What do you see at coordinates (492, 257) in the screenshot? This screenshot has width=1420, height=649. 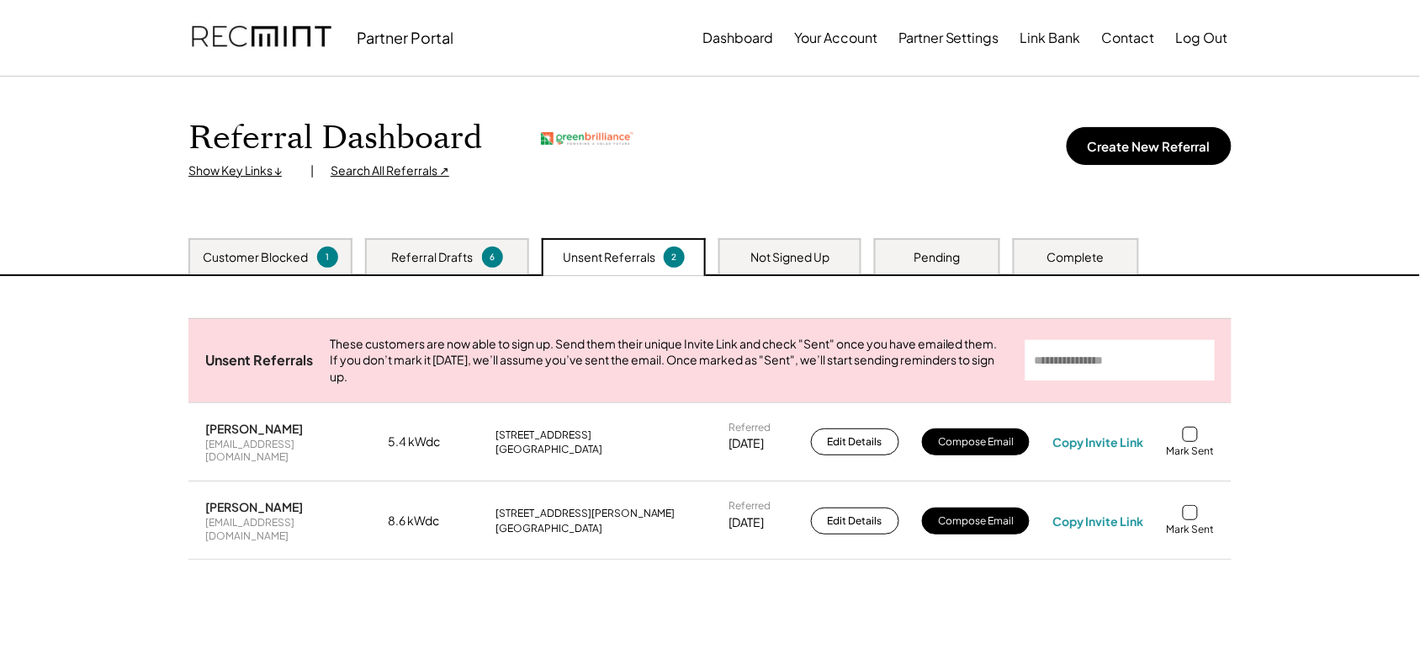 I see `div: 6` at bounding box center [492, 257].